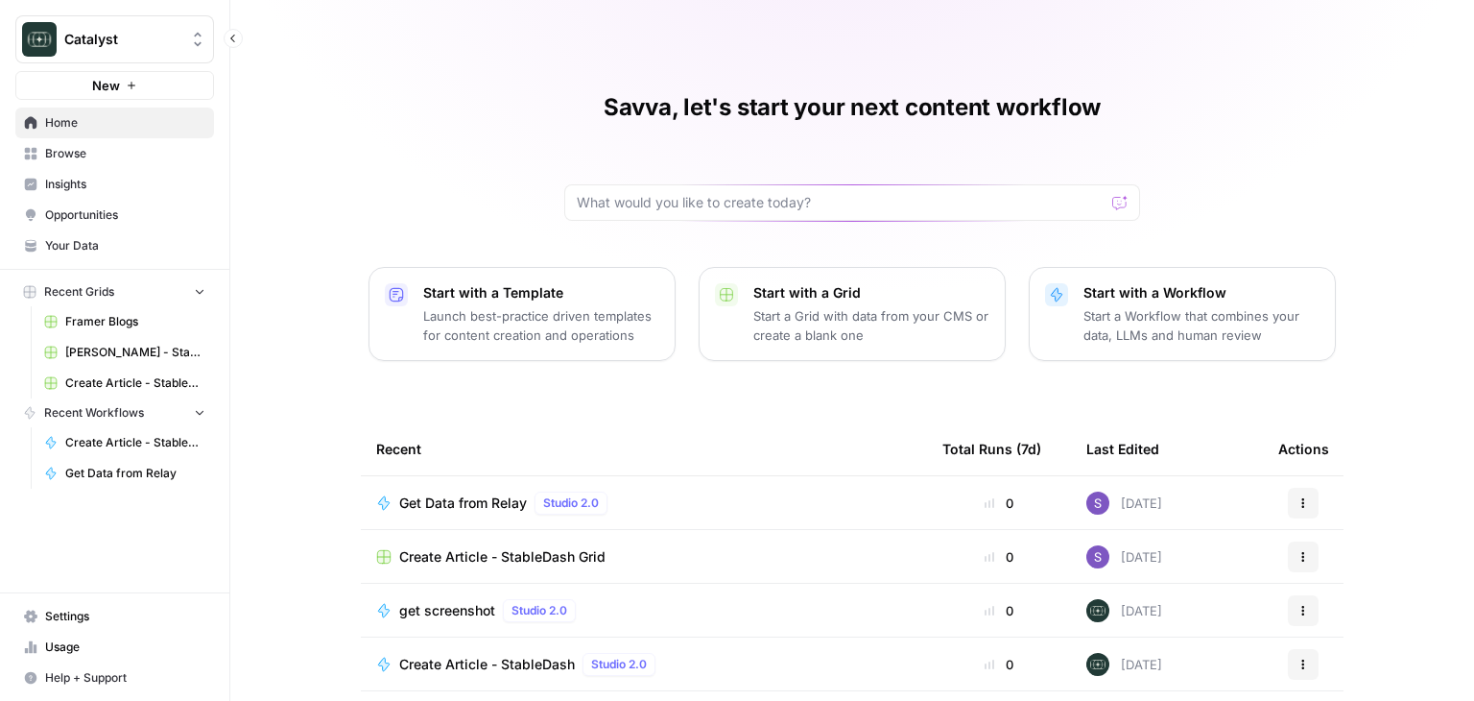 This screenshot has width=1474, height=701. Describe the element at coordinates (114, 85) in the screenshot. I see `button: New` at that location.